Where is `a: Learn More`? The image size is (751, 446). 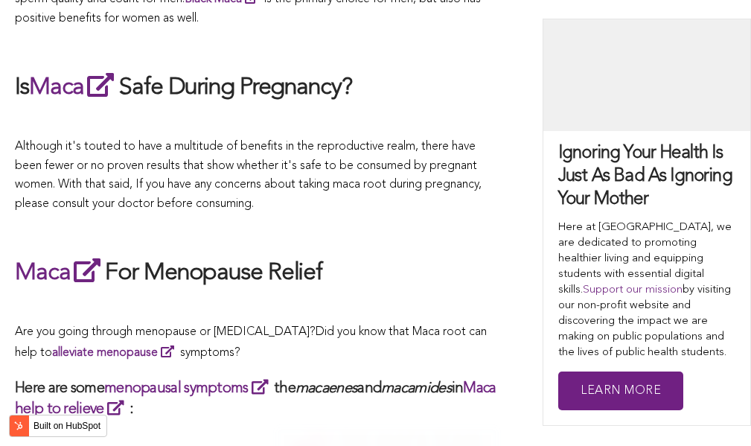
a: Learn More is located at coordinates (620, 391).